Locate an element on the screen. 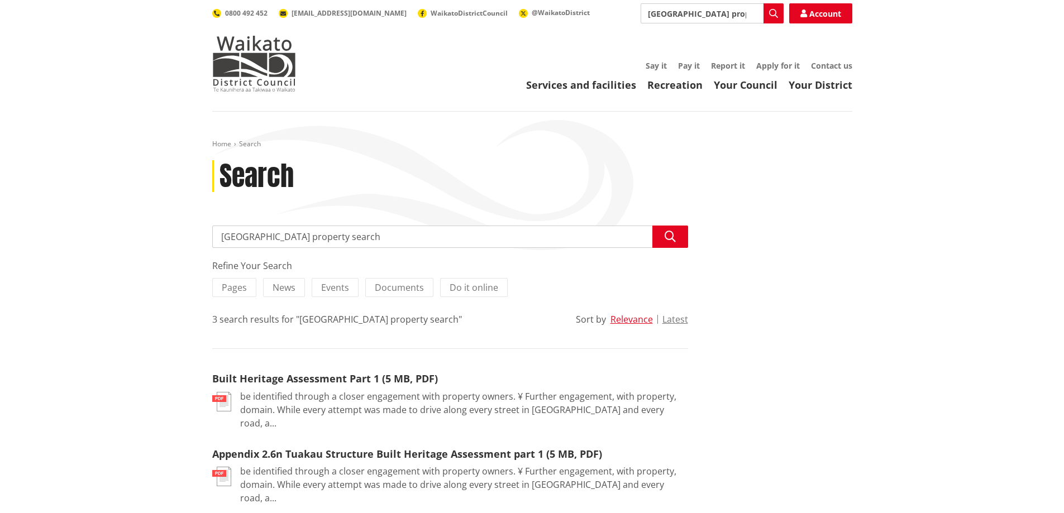 Image resolution: width=1064 pixels, height=513 pixels. span: @WaikatoDistrict is located at coordinates (561, 12).